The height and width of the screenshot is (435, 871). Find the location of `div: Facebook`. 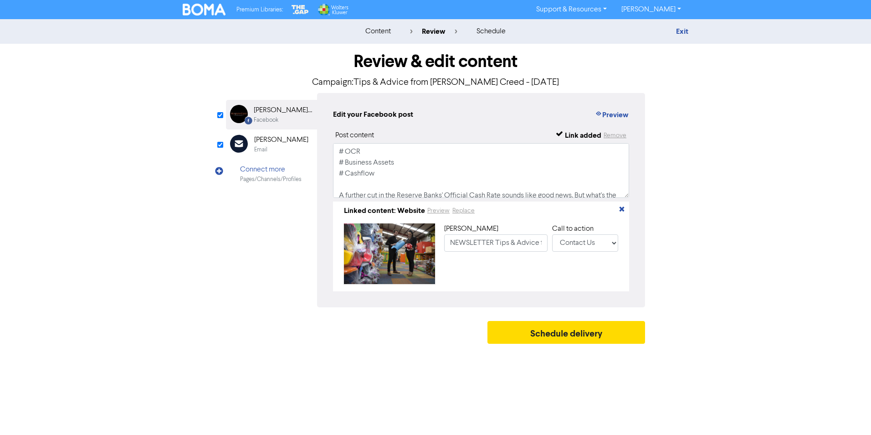

div: Facebook is located at coordinates (266, 120).